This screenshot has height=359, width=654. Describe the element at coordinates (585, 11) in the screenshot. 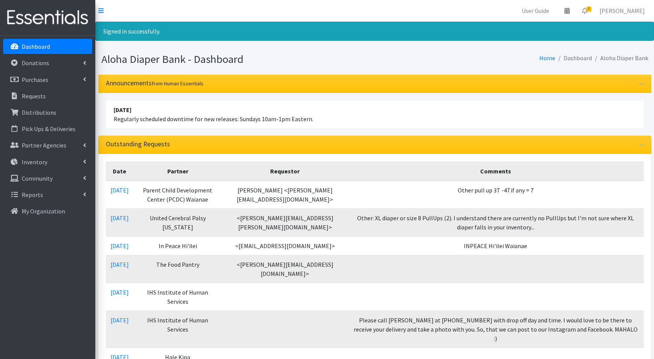

I see `a: 8` at that location.